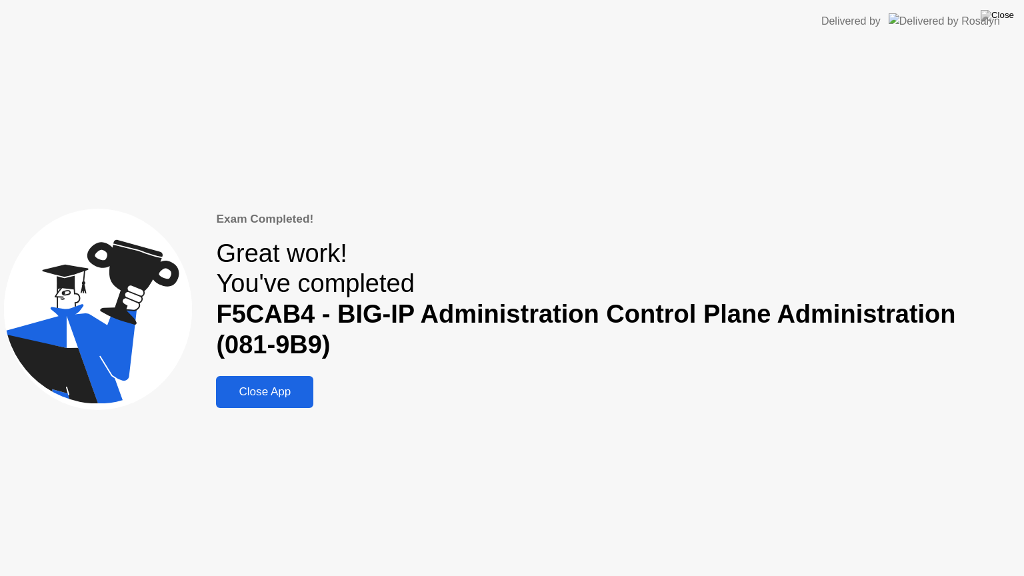 This screenshot has height=576, width=1024. I want to click on b: F5CAB4 - BIG-IP Administration Control Plane Administration (081-9B9), so click(585, 329).